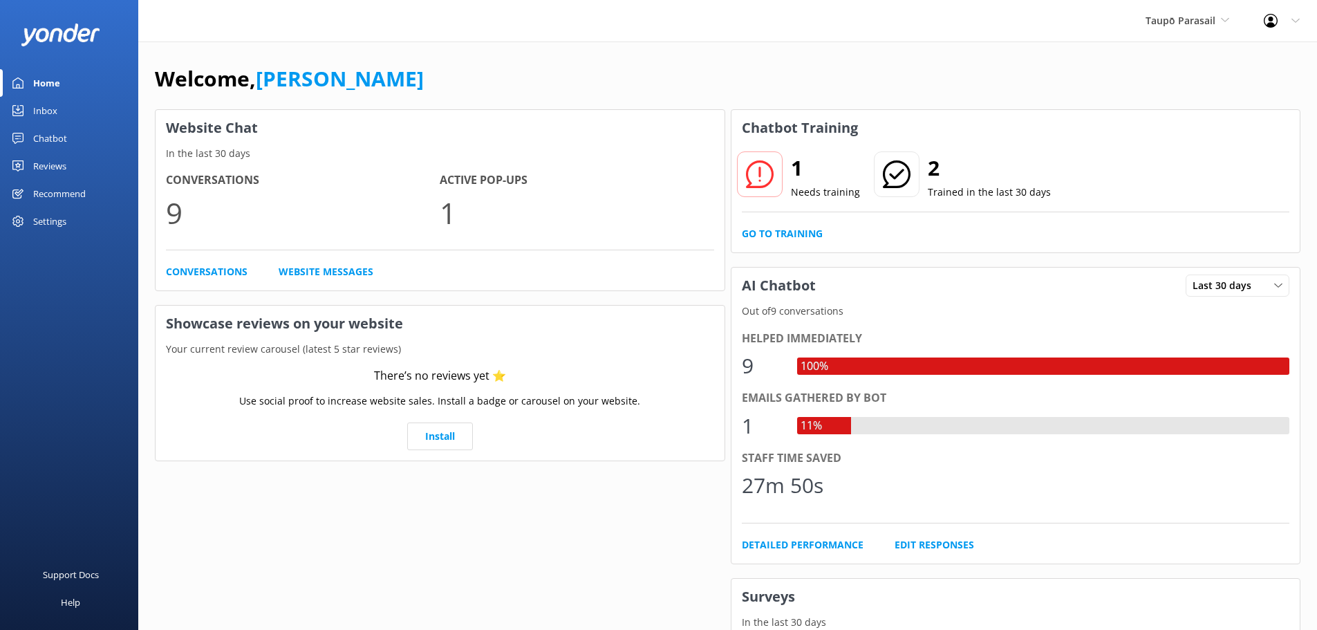 The width and height of the screenshot is (1317, 630). What do you see at coordinates (440, 128) in the screenshot?
I see `h3: Website Chat` at bounding box center [440, 128].